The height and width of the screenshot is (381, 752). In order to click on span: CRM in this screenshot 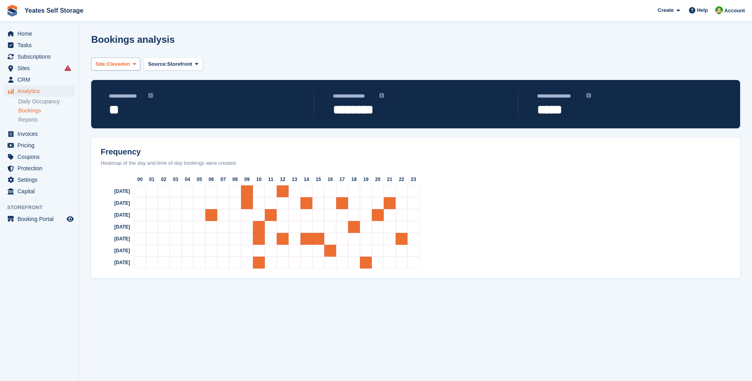, I will do `click(41, 80)`.